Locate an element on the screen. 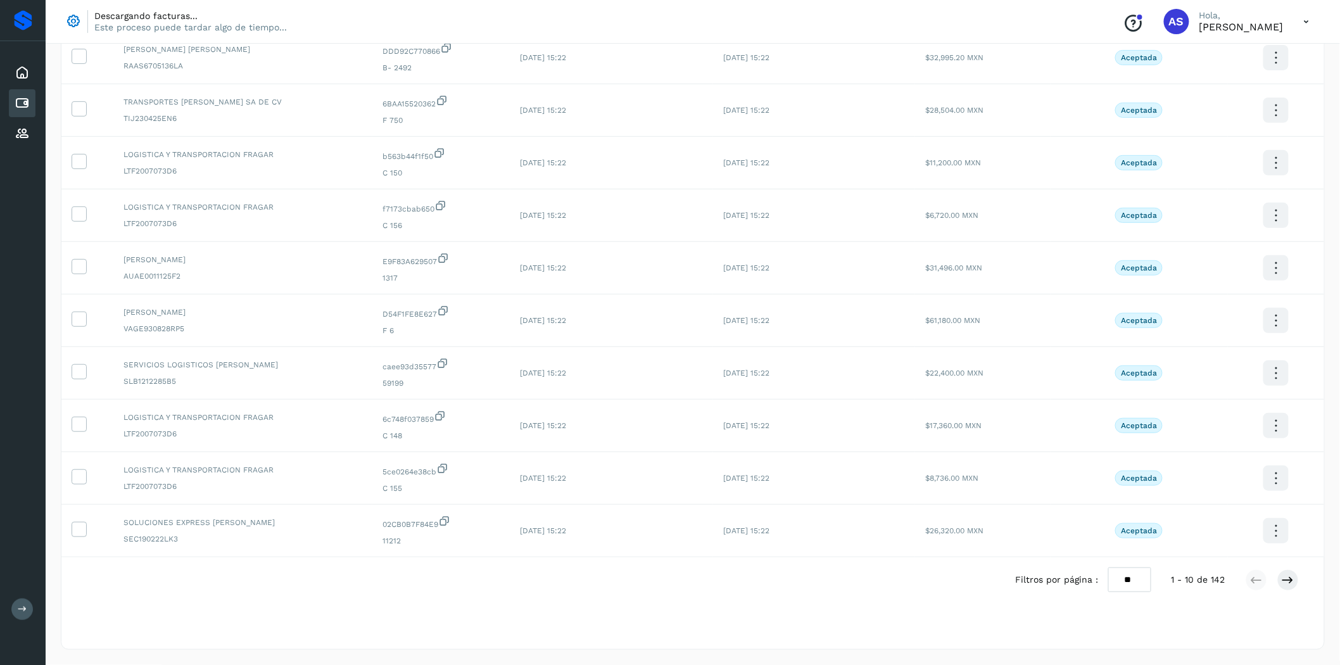 The height and width of the screenshot is (665, 1340). span: 1 - 10 de 142 is located at coordinates (1198, 580).